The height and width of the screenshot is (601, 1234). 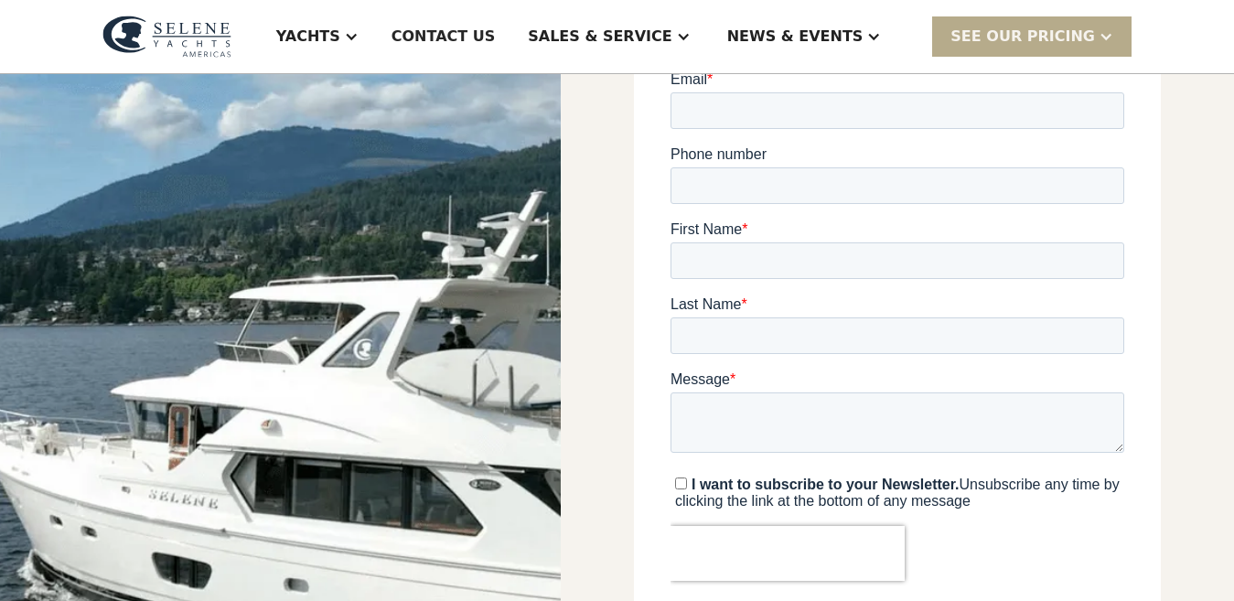 I want to click on div: Sales & Service, so click(x=599, y=37).